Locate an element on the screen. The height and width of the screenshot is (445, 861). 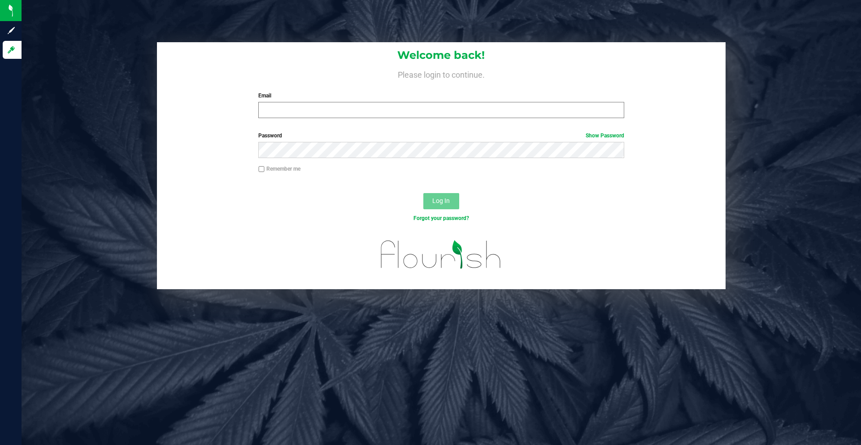
h4: Please login to continue. is located at coordinates (441, 74).